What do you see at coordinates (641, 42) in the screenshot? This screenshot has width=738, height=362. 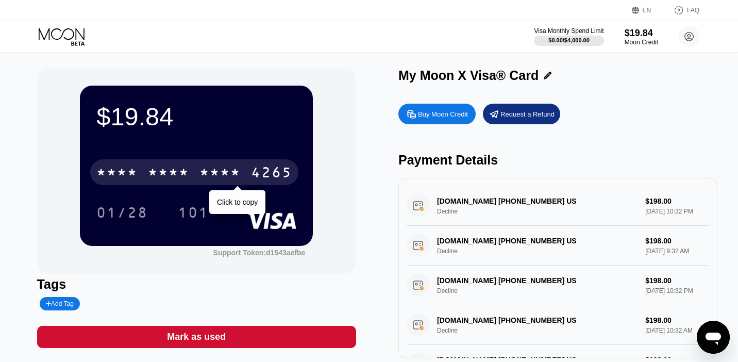 I see `div: Moon Credit` at bounding box center [641, 42].